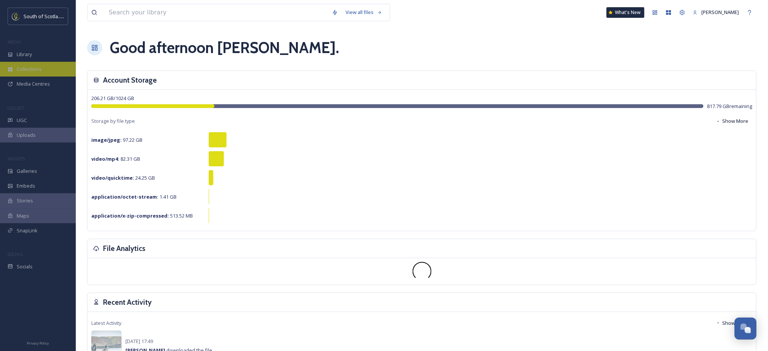 This screenshot has width=768, height=351. What do you see at coordinates (26, 186) in the screenshot?
I see `span: Embeds` at bounding box center [26, 186].